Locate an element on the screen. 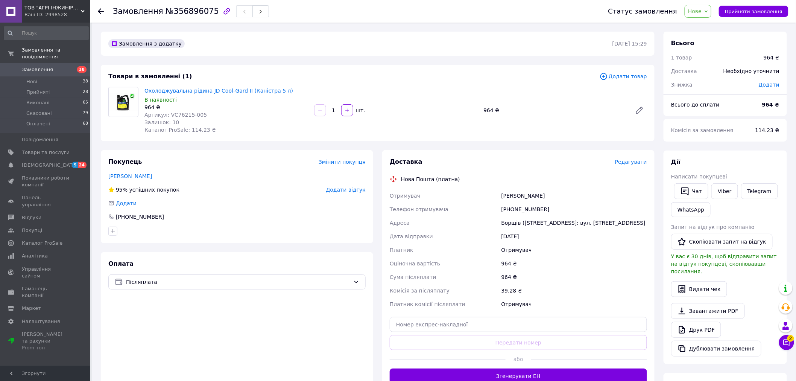  div: Необхідно уточнити is located at coordinates (751, 71).